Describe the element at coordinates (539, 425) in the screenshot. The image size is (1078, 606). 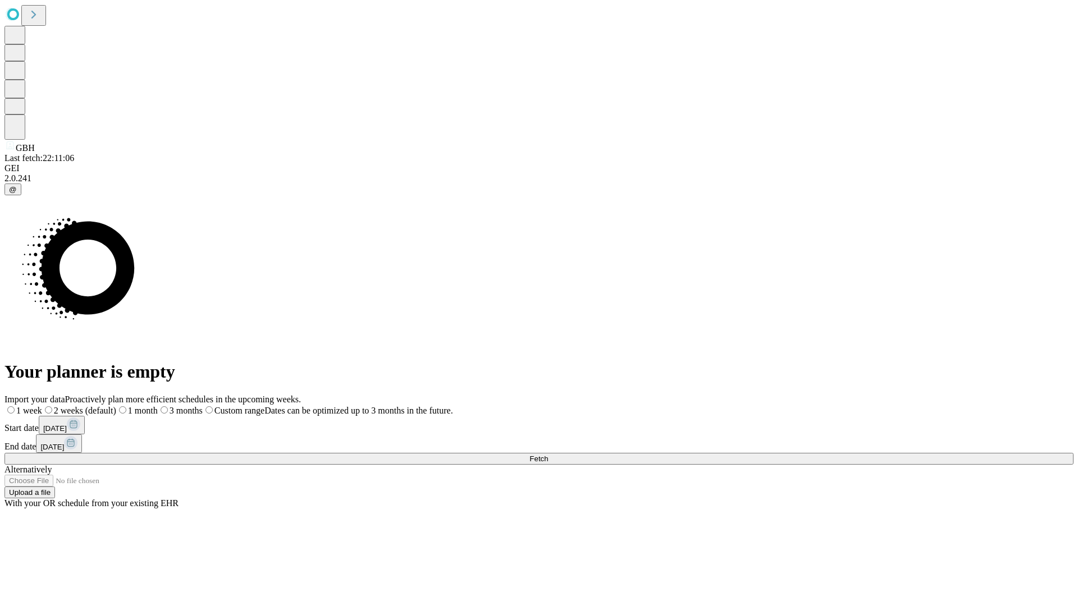
I see `div: Start date` at that location.